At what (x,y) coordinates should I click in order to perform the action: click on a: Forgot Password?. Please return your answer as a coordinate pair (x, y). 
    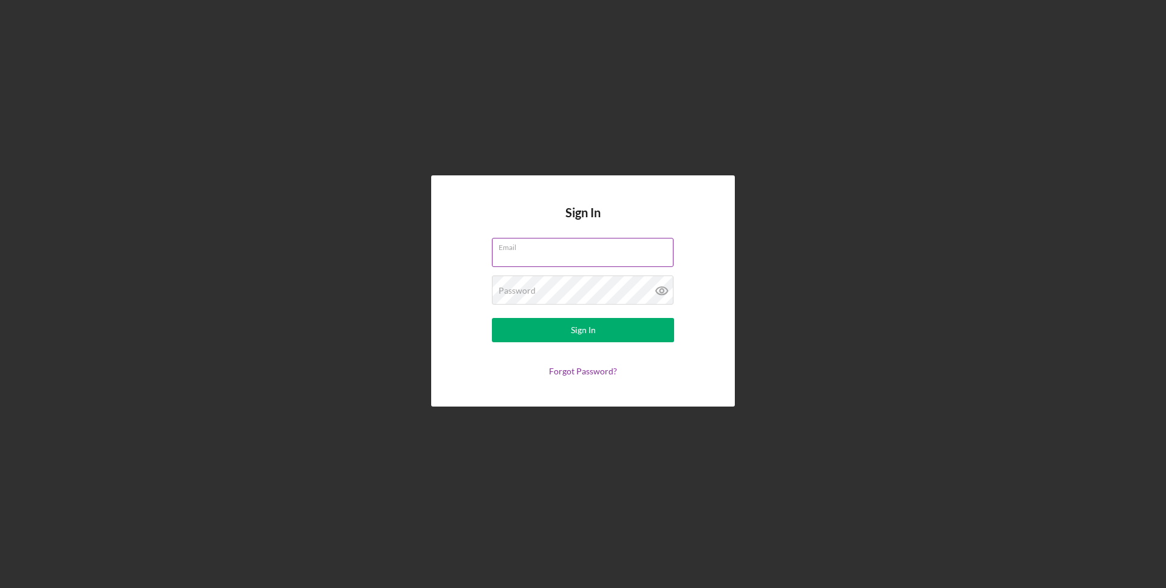
    Looking at the image, I should click on (583, 371).